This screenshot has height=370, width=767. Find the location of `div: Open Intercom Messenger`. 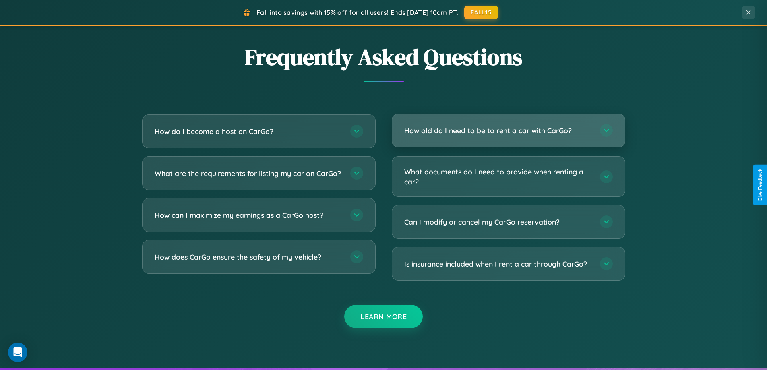

div: Open Intercom Messenger is located at coordinates (18, 352).